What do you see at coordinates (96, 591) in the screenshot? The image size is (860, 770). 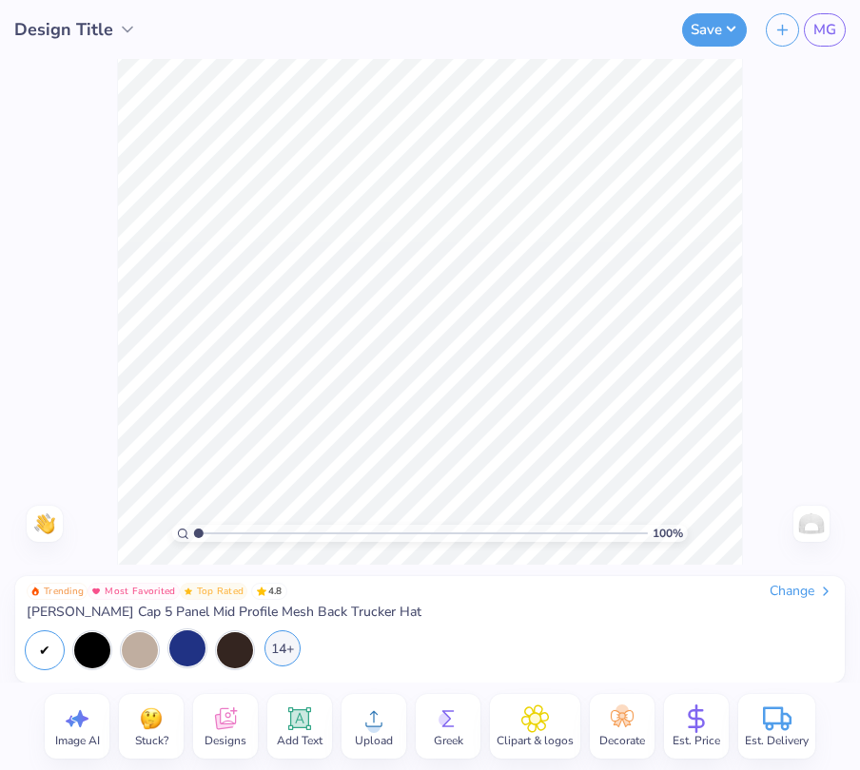 I see `img: Most Favorited sort` at bounding box center [96, 591].